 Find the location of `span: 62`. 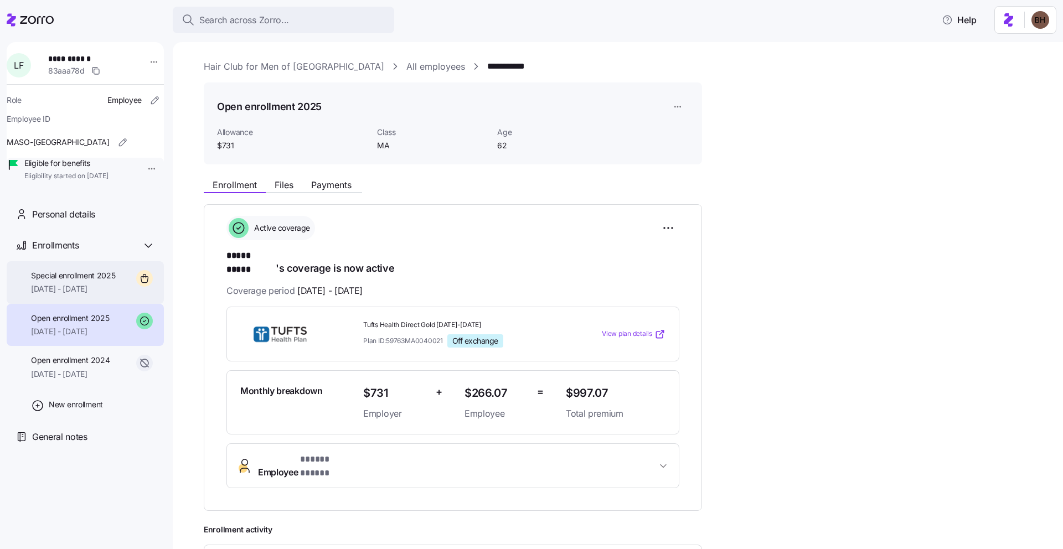

span: 62 is located at coordinates (553, 146).